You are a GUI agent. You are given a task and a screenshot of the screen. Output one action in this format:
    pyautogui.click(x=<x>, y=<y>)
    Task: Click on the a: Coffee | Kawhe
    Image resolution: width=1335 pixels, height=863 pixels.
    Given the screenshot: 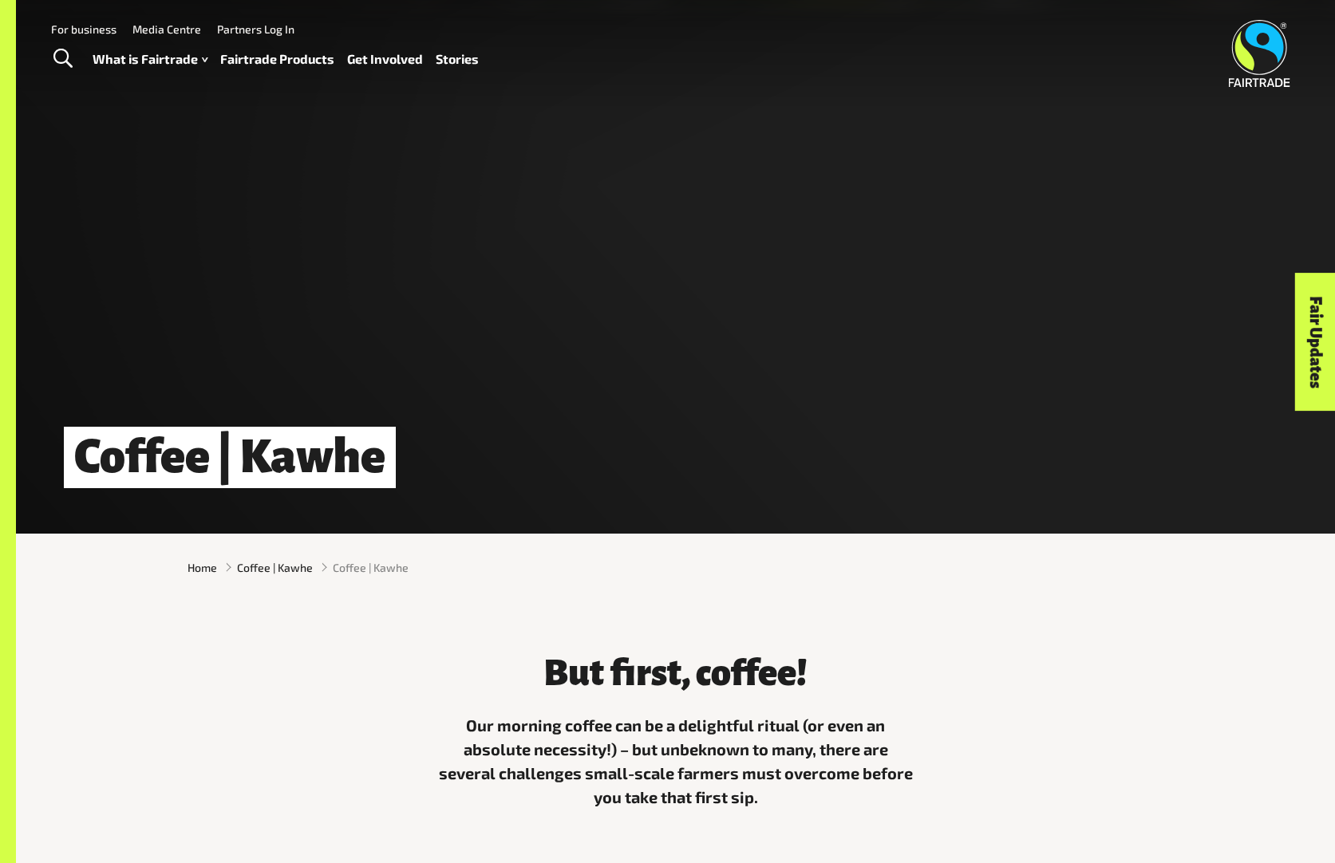 What is the action you would take?
    pyautogui.click(x=274, y=567)
    